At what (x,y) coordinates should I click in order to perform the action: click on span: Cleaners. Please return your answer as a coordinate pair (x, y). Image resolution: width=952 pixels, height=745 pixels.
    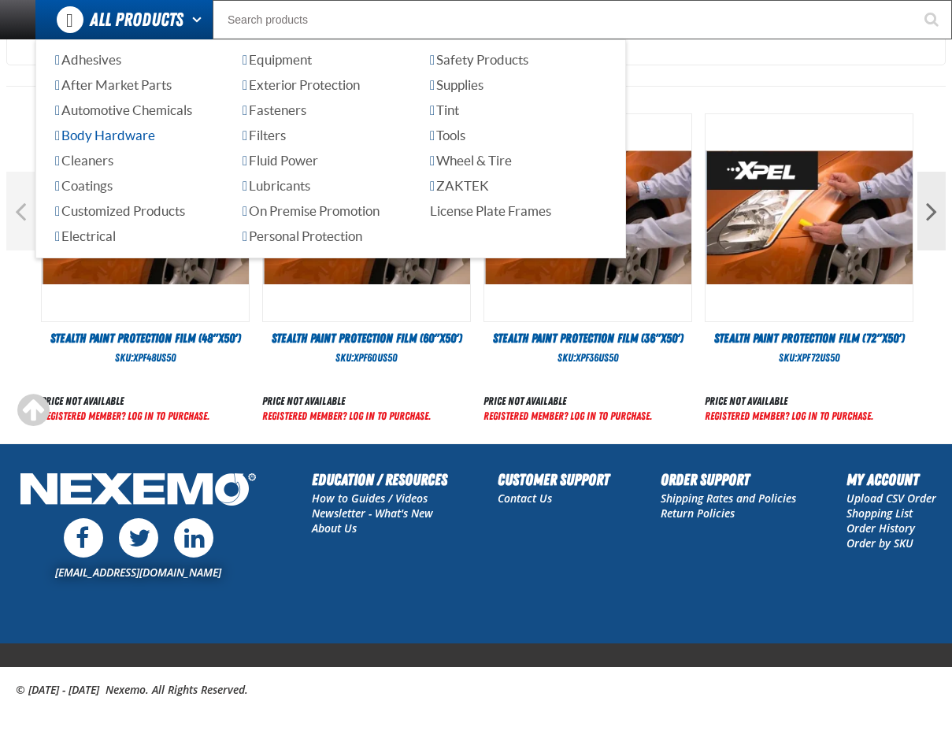
    Looking at the image, I should click on (84, 160).